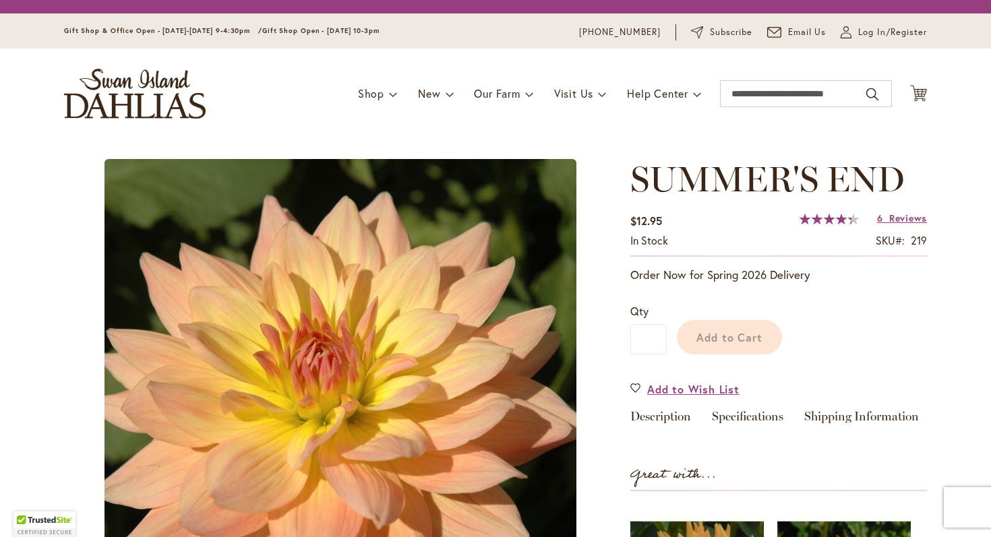  Describe the element at coordinates (748, 420) in the screenshot. I see `a: Specifications` at that location.